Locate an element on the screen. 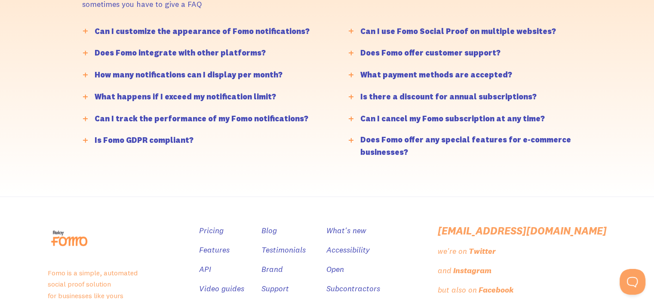  a: What's new is located at coordinates (346, 230).